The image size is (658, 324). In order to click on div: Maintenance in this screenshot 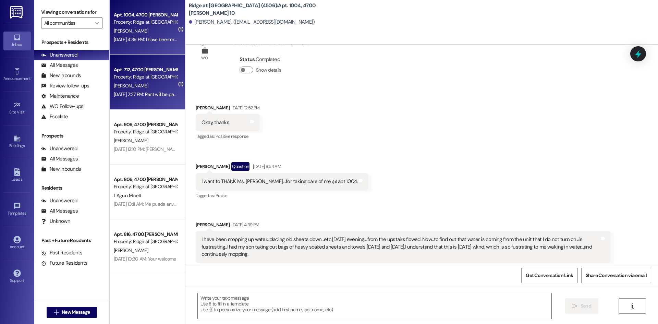, I will do `click(60, 96)`.